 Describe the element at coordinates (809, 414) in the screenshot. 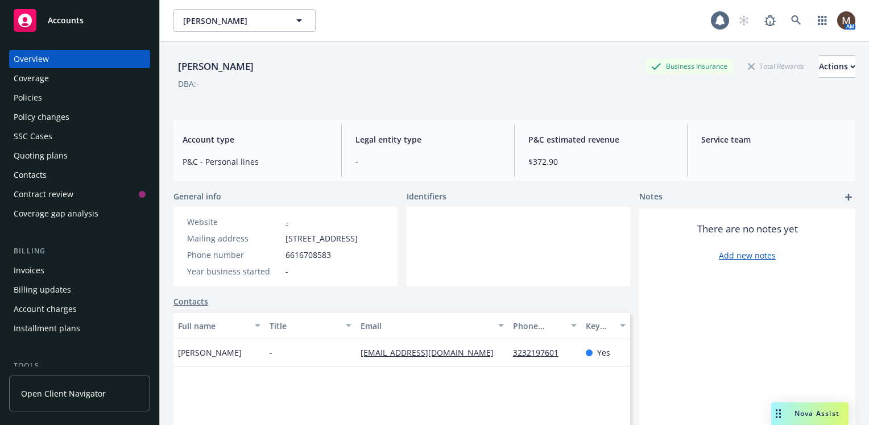

I see `button: Nova Assist` at that location.